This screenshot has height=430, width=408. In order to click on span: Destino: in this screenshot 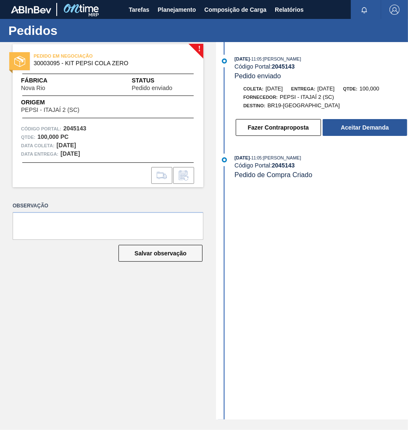, I will do `click(254, 105)`.